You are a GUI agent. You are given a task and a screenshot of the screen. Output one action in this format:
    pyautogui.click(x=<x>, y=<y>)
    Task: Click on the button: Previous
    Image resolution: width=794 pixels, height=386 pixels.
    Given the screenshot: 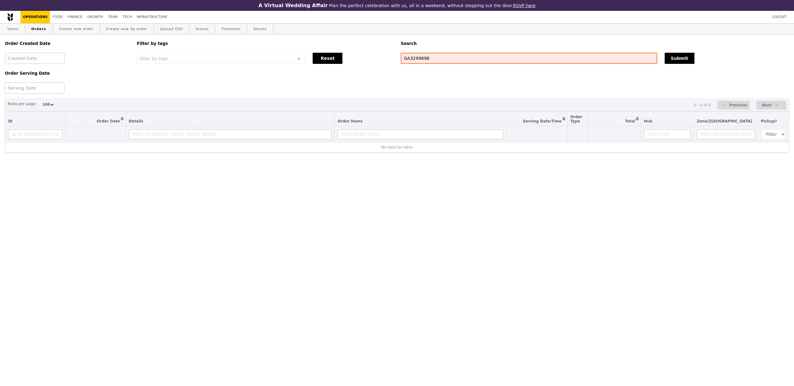 What is the action you would take?
    pyautogui.click(x=734, y=105)
    